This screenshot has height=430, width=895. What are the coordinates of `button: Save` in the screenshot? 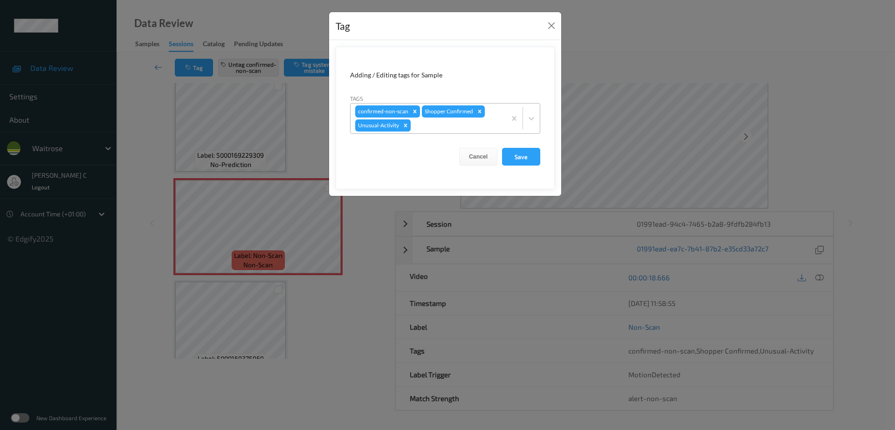 It's located at (521, 157).